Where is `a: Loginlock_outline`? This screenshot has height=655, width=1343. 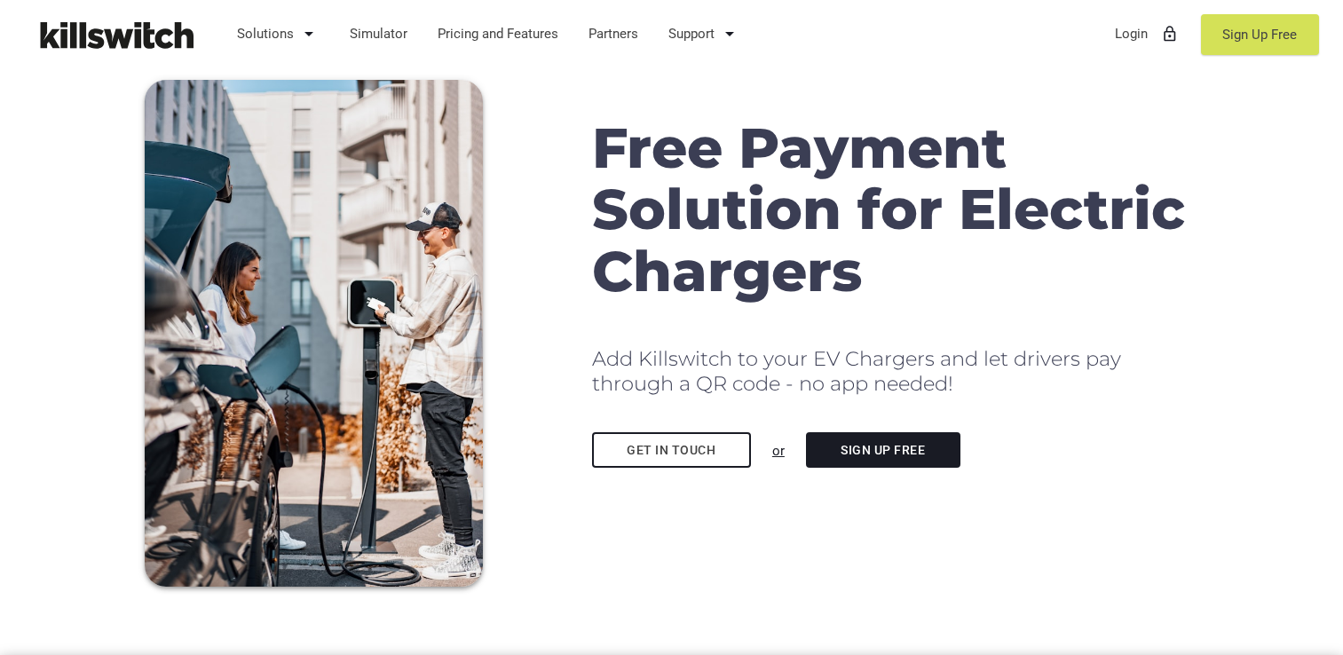 a: Loginlock_outline is located at coordinates (1147, 34).